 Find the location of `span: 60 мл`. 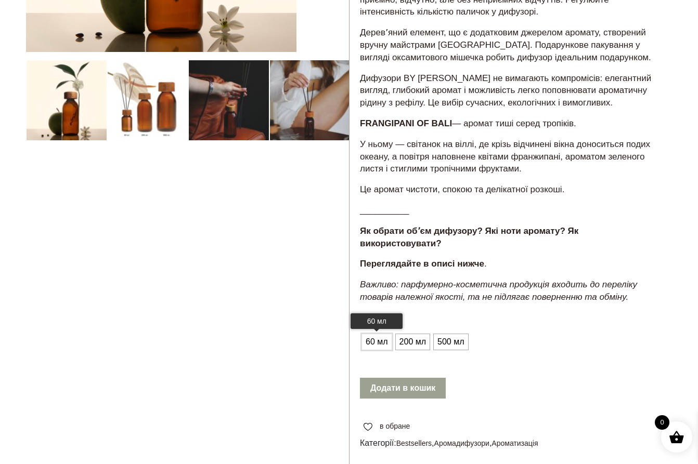

span: 60 мл is located at coordinates (376, 342).